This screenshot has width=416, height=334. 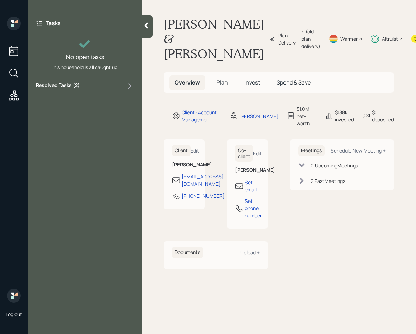 What do you see at coordinates (312, 151) in the screenshot?
I see `h6: Meetings` at bounding box center [312, 151].